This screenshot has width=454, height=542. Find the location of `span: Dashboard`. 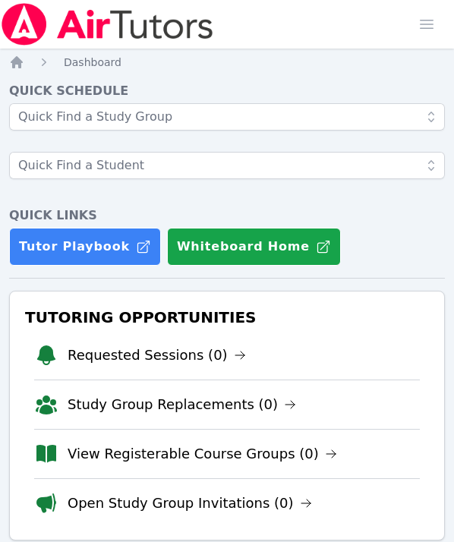

span: Dashboard is located at coordinates (93, 62).